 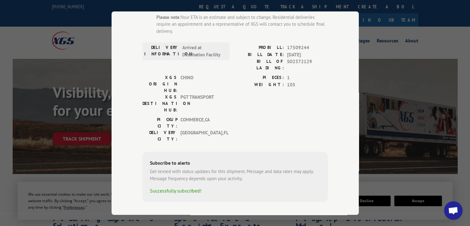 What do you see at coordinates (201, 84) in the screenshot?
I see `span: CHINO` at bounding box center [201, 84].